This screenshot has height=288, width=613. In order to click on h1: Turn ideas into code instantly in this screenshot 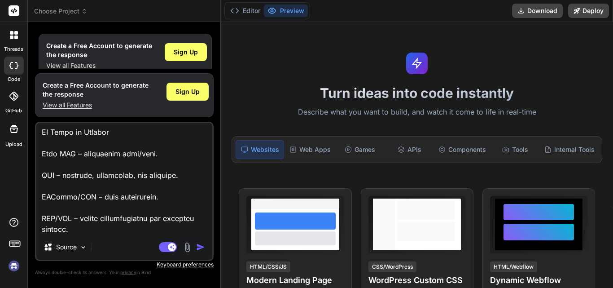, I will do `click(417, 93)`.